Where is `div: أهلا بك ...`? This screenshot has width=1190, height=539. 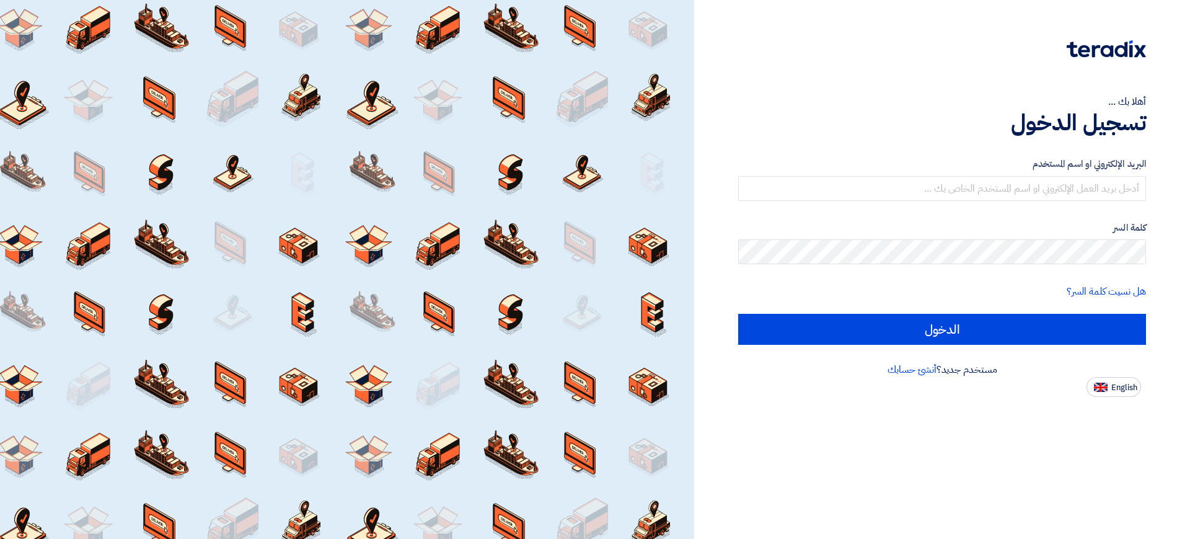 div: أهلا بك ... is located at coordinates (942, 102).